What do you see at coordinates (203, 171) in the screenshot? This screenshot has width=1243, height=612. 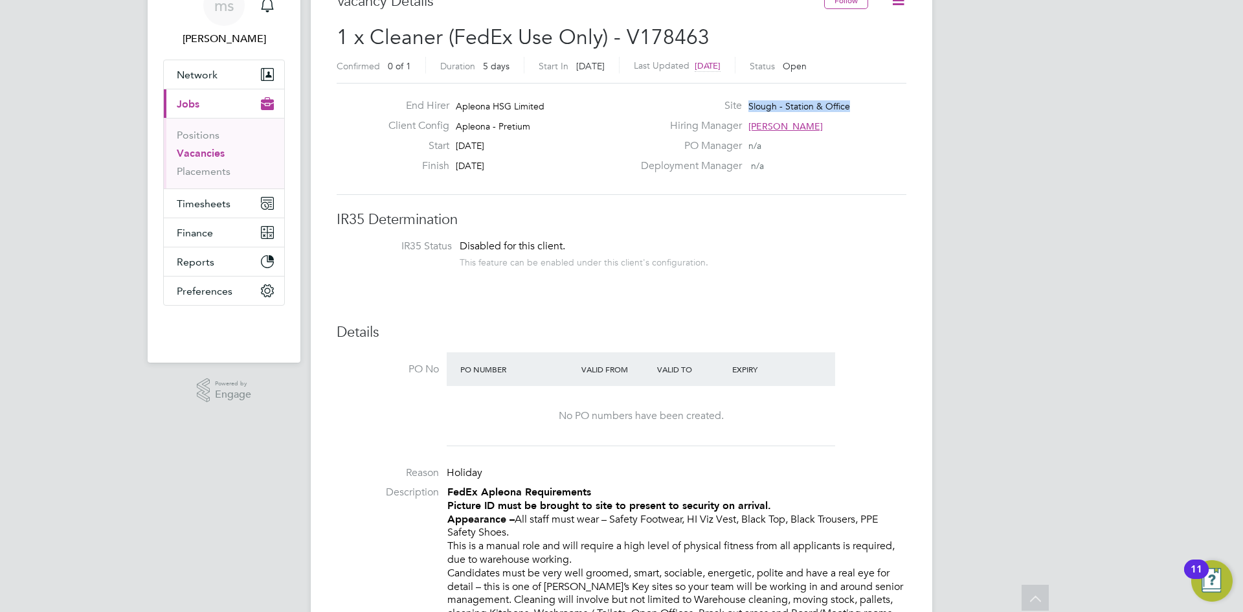 I see `a: Placements` at bounding box center [203, 171].